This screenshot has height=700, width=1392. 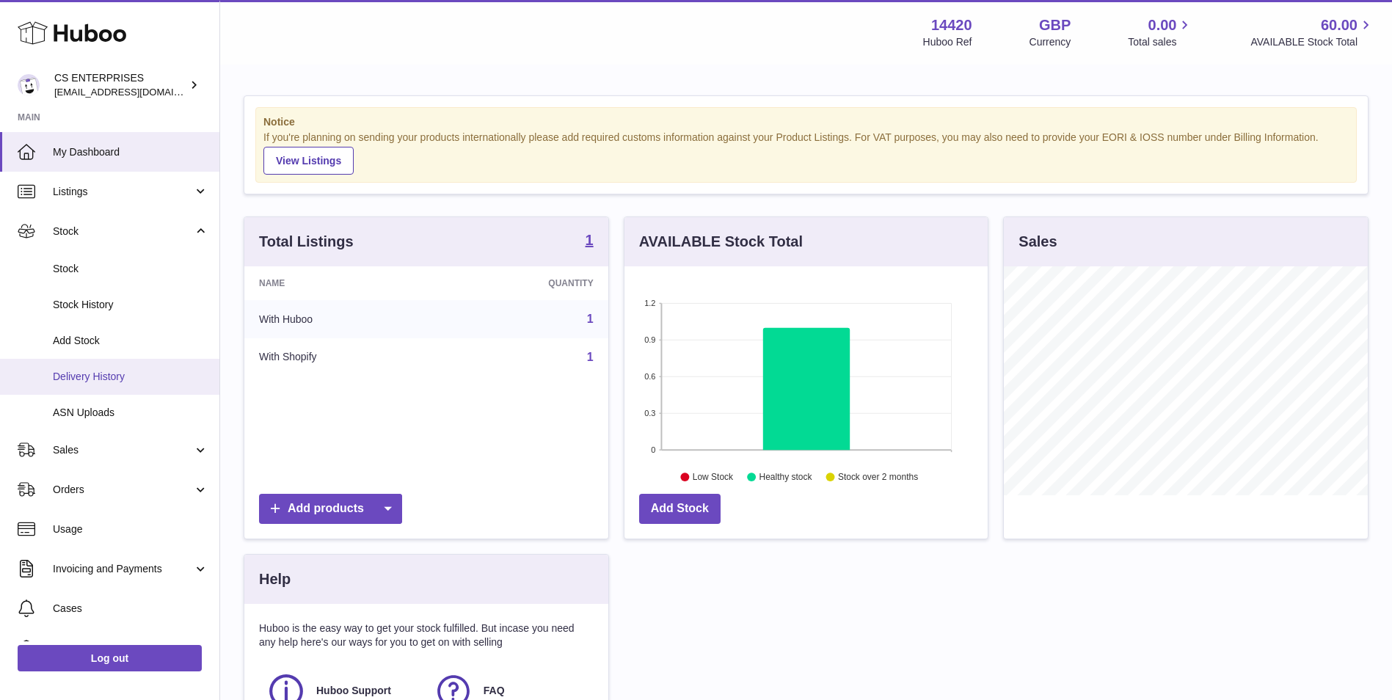 I want to click on div: If you're planning on sending your products internationally please add required customs informati..., so click(x=806, y=153).